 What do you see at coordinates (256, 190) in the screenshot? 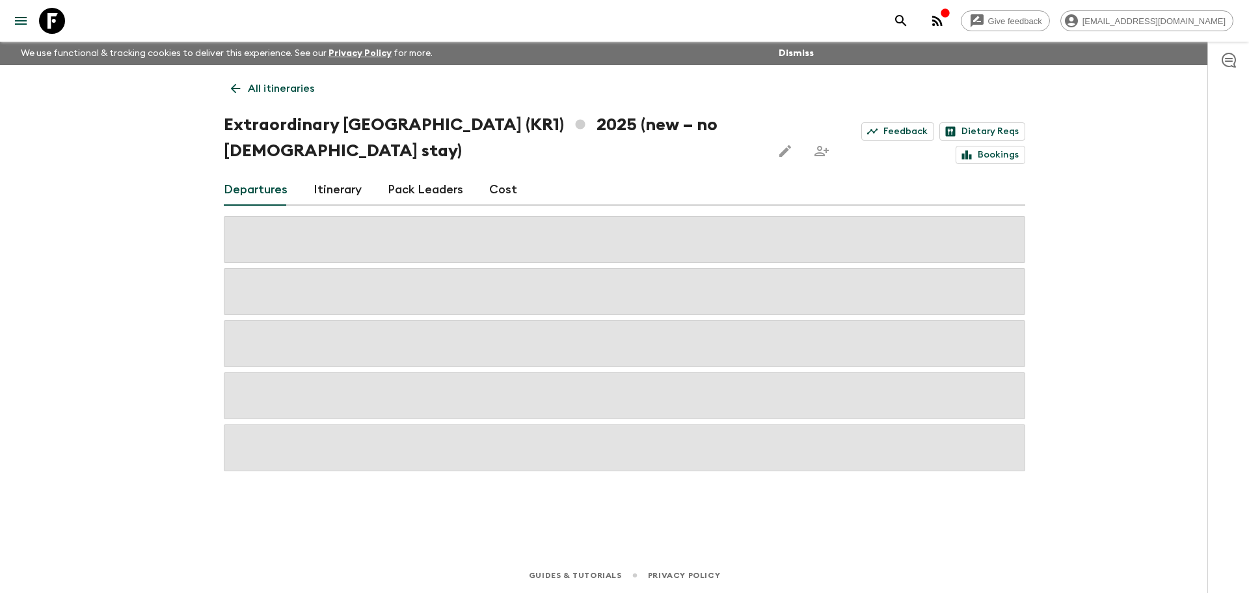
I see `a: Departures` at bounding box center [256, 190].